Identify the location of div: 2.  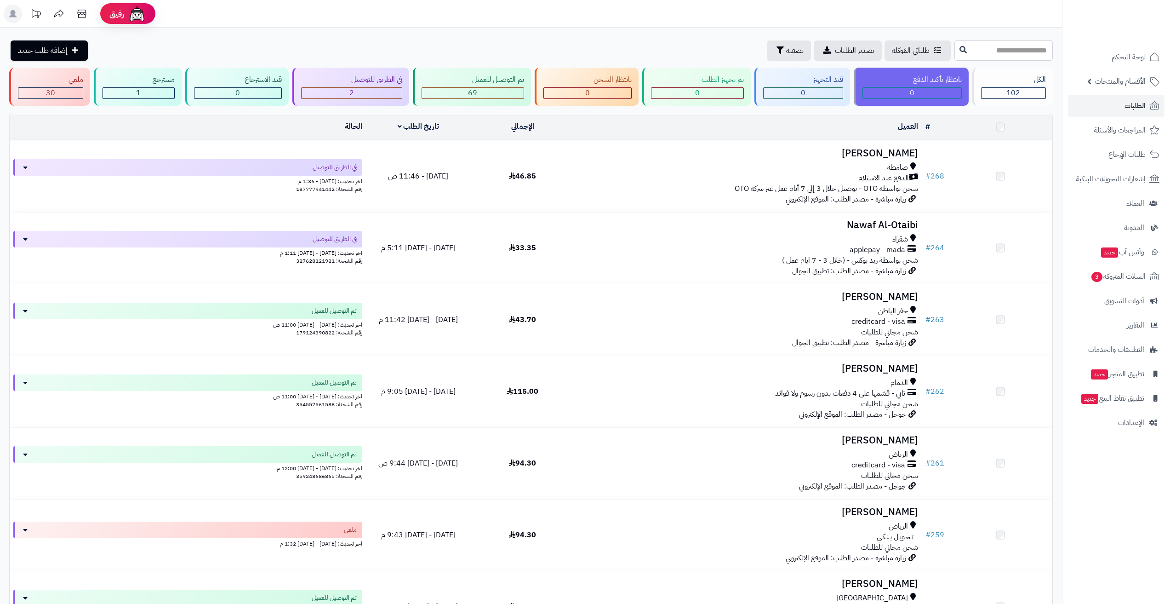
(352, 93).